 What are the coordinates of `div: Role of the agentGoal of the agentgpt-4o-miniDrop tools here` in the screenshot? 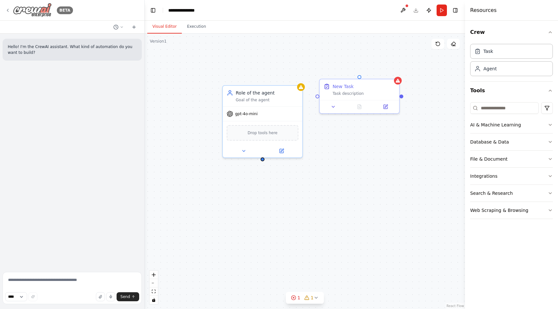 It's located at (263, 122).